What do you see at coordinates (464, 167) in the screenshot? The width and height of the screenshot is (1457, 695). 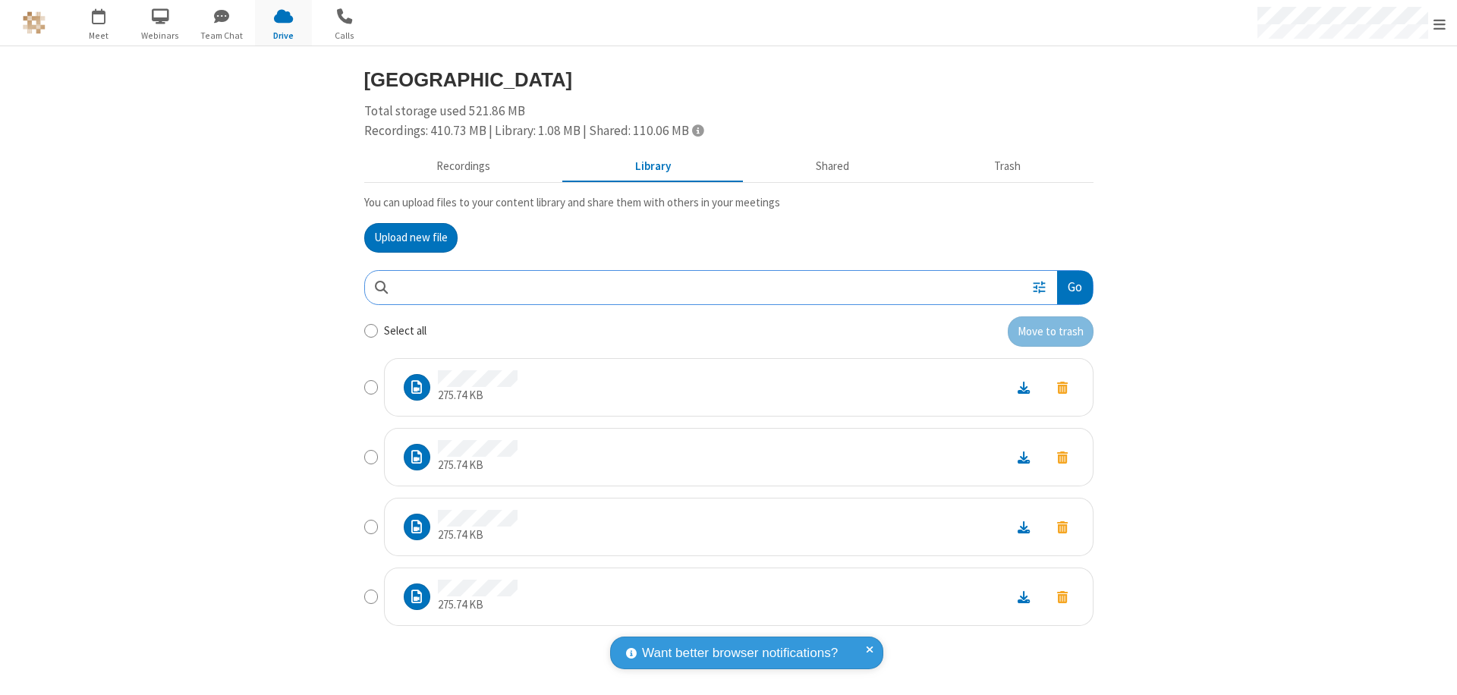 I see `button: Recorded meetings` at bounding box center [464, 167].